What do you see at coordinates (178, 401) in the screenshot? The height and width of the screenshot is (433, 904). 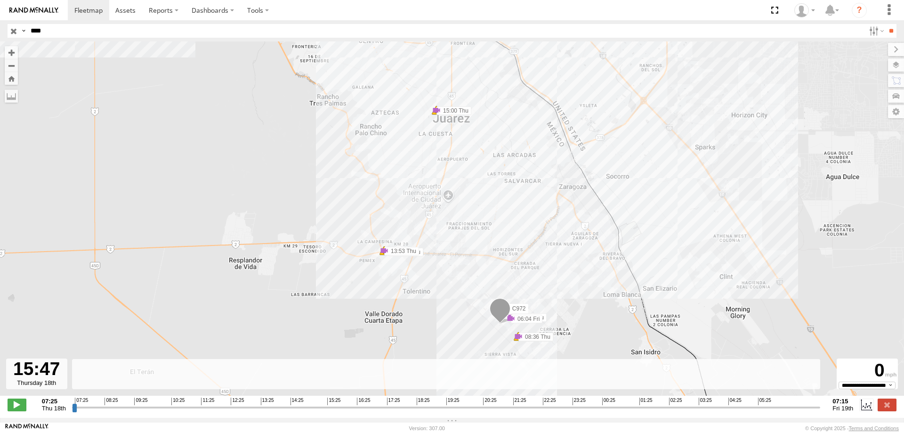 I see `span: 10:25` at bounding box center [178, 401].